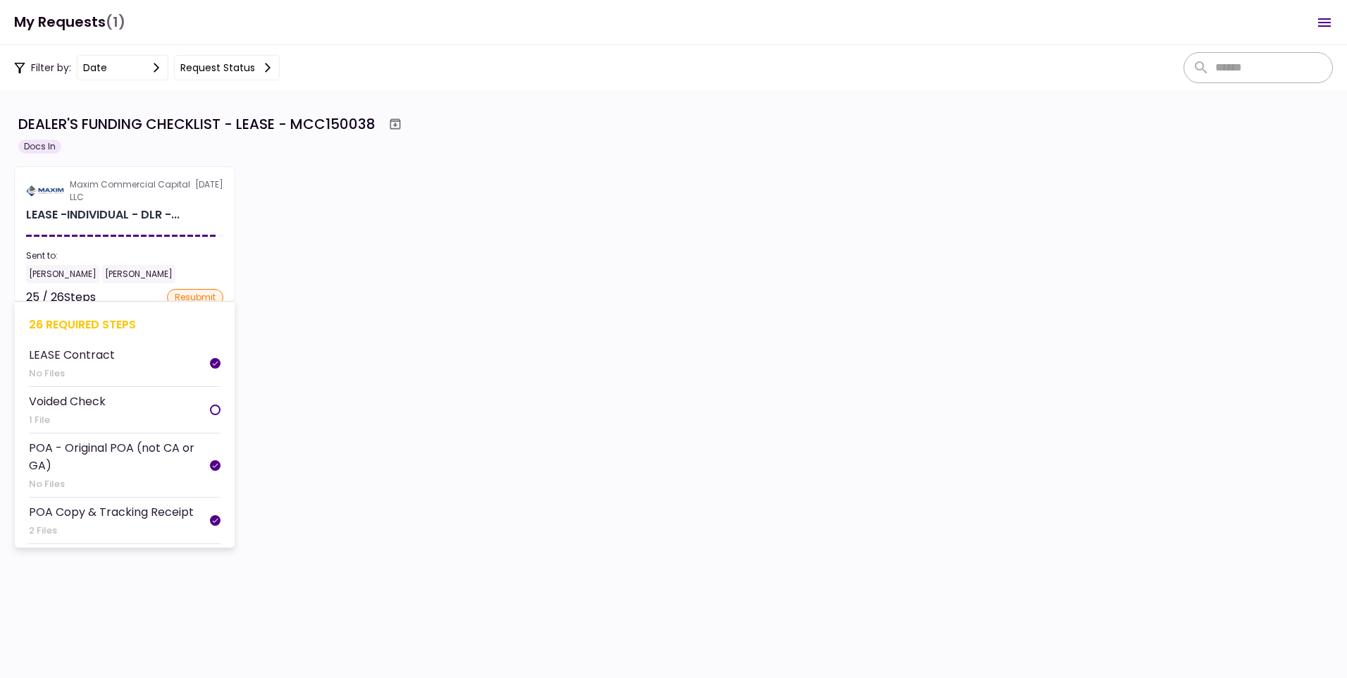  I want to click on div: 26 required steps, so click(125, 324).